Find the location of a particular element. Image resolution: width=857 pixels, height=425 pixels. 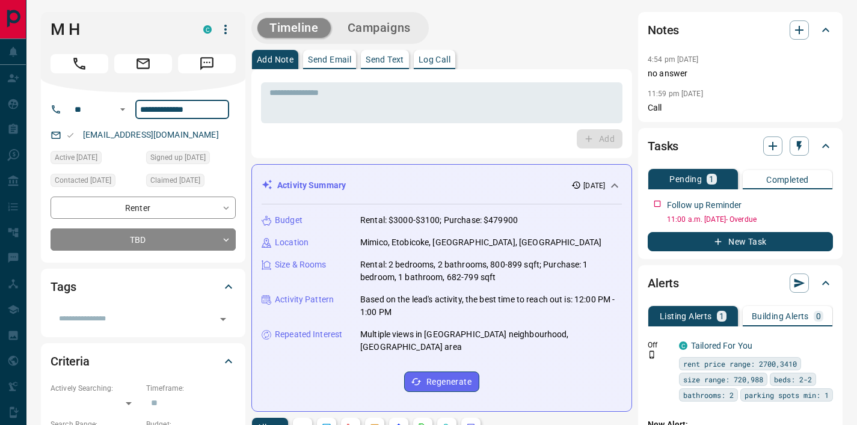

span: bathrooms: 2 is located at coordinates (708, 395).